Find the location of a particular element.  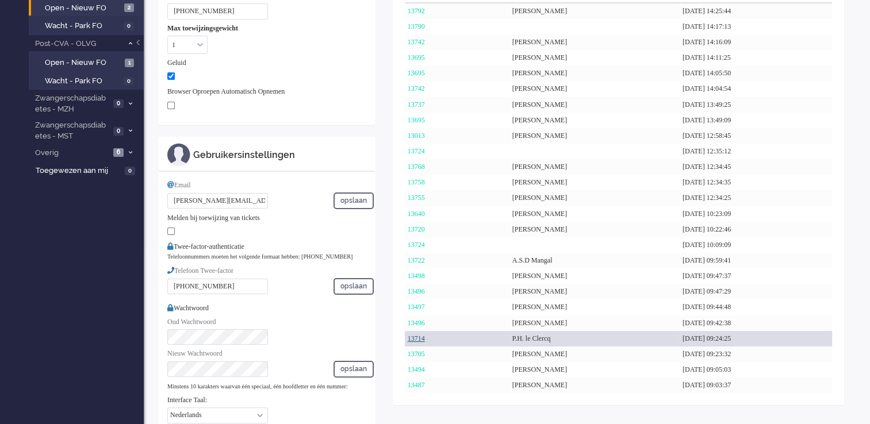

a: Toegewezen aan mij 0 is located at coordinates (89, 170).